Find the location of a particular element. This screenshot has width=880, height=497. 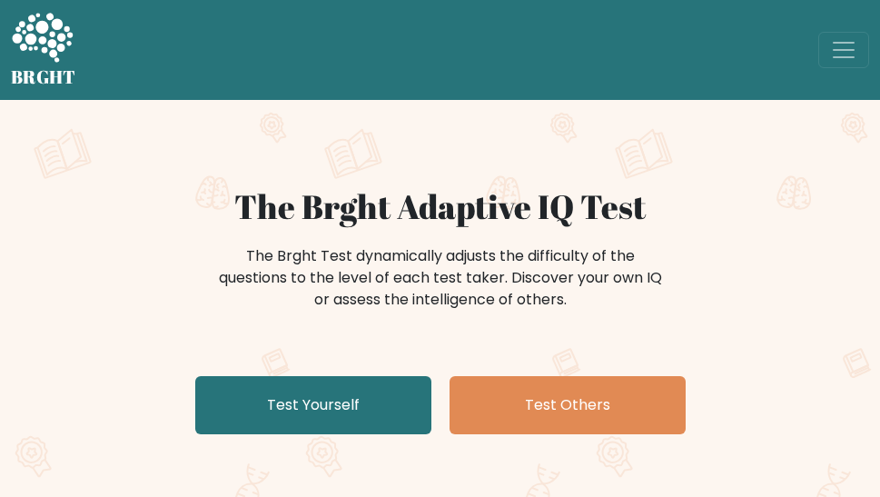

a: Test Yourself is located at coordinates (313, 405).